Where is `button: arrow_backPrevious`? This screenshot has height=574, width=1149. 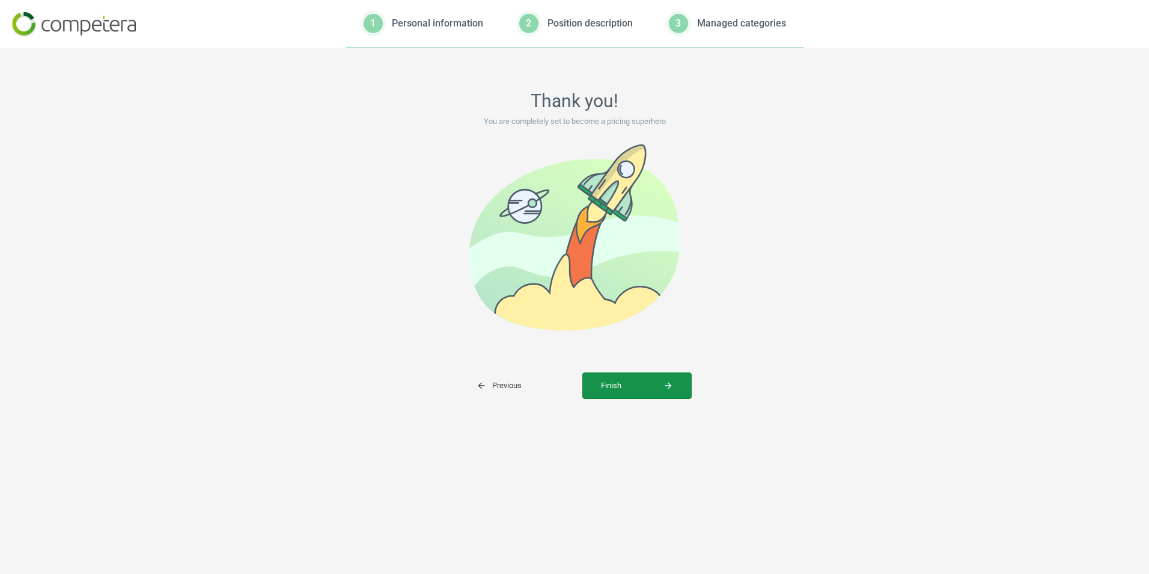 button: arrow_backPrevious is located at coordinates (520, 385).